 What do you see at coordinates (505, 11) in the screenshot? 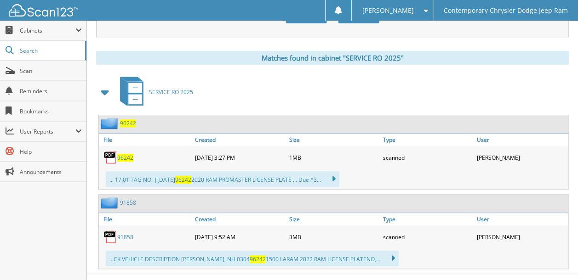
I see `span: Contemporary Chrysler Dodge Jeep Ram` at bounding box center [505, 11].